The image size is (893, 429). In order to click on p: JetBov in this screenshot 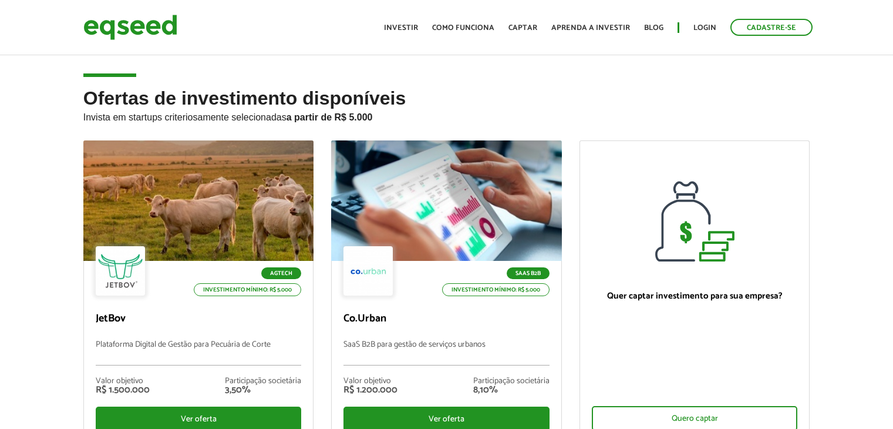, I will do `click(199, 319)`.